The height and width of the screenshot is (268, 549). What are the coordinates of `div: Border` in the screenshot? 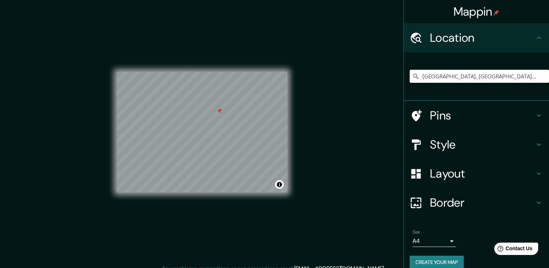 It's located at (476, 202).